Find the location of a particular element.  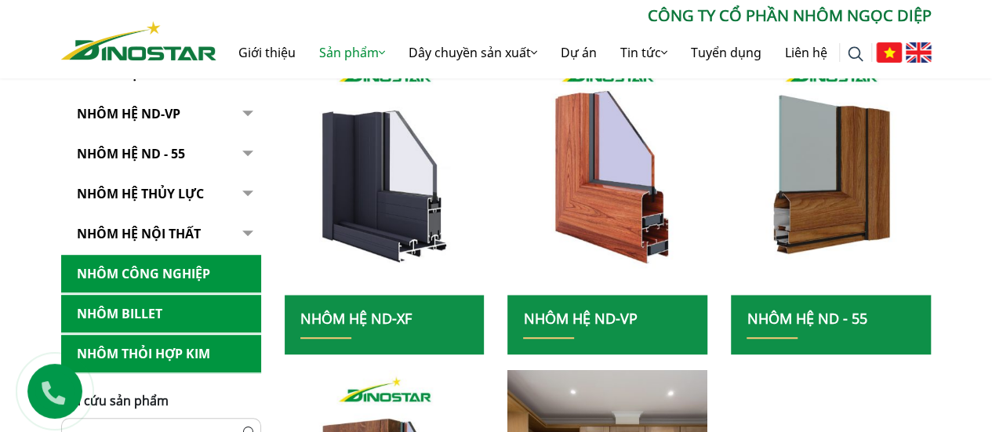

a: Nhôm Hệ ND-XF is located at coordinates (356, 318).